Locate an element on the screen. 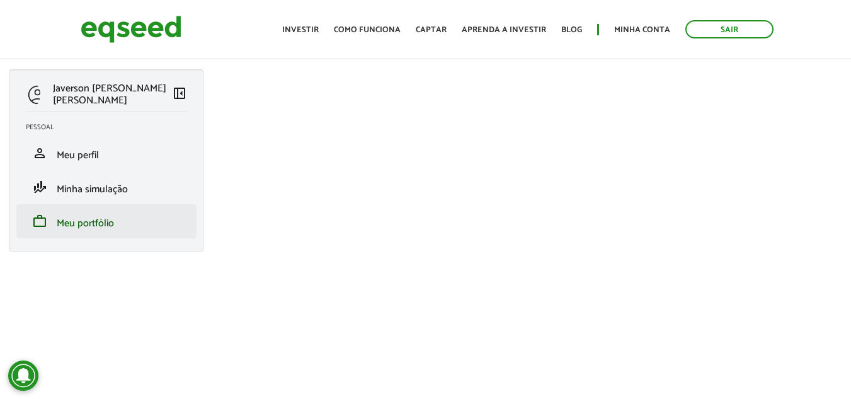 This screenshot has width=851, height=399. li: Minha simulação is located at coordinates (106, 187).